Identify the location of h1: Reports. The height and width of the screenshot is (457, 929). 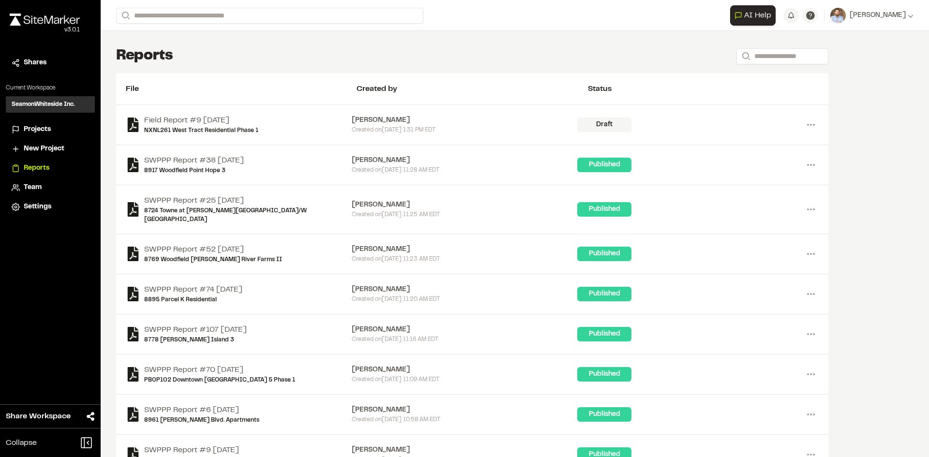
(145, 56).